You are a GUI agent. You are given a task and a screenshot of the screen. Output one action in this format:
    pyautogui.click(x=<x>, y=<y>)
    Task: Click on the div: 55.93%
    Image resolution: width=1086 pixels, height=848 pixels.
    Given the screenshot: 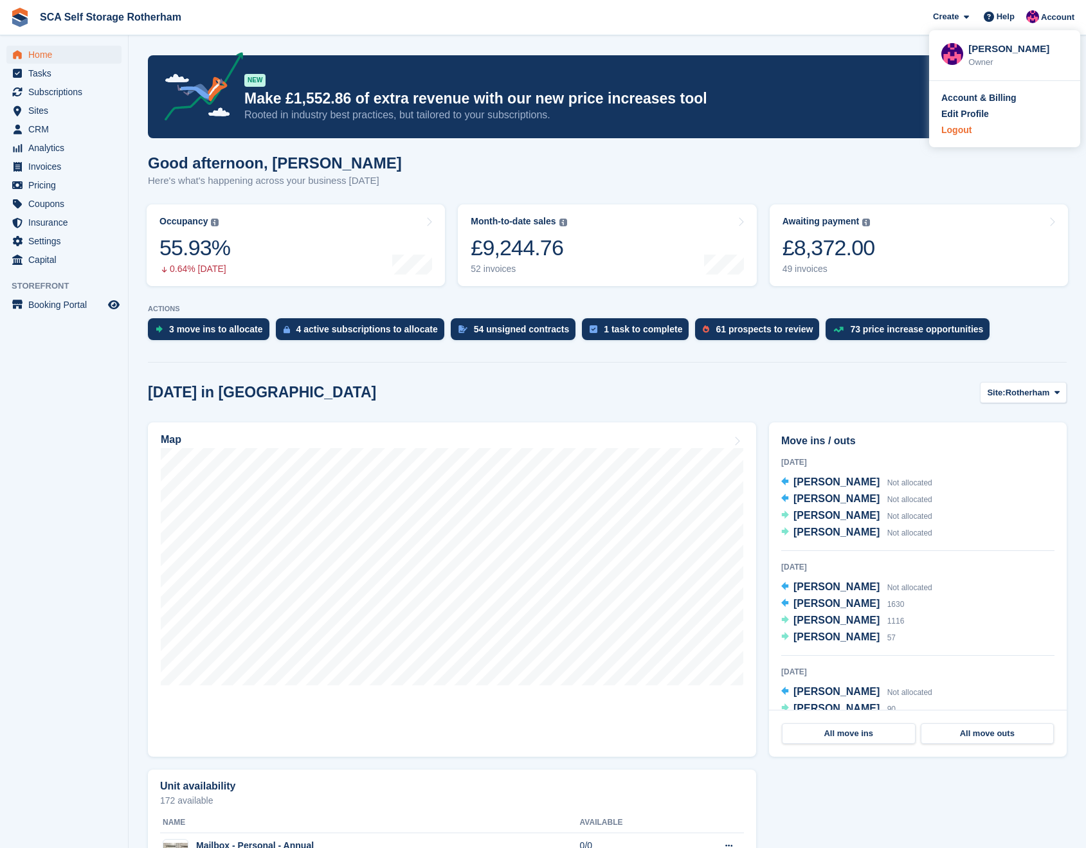 What is the action you would take?
    pyautogui.click(x=195, y=248)
    